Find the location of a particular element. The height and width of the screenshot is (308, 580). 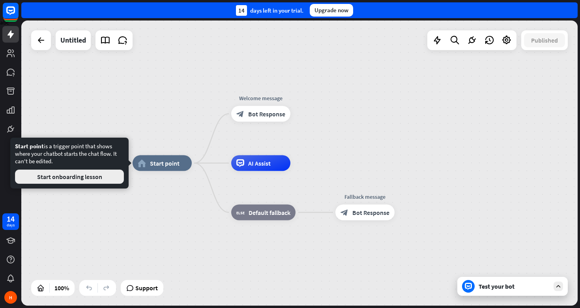

div: 100% is located at coordinates (62, 288).